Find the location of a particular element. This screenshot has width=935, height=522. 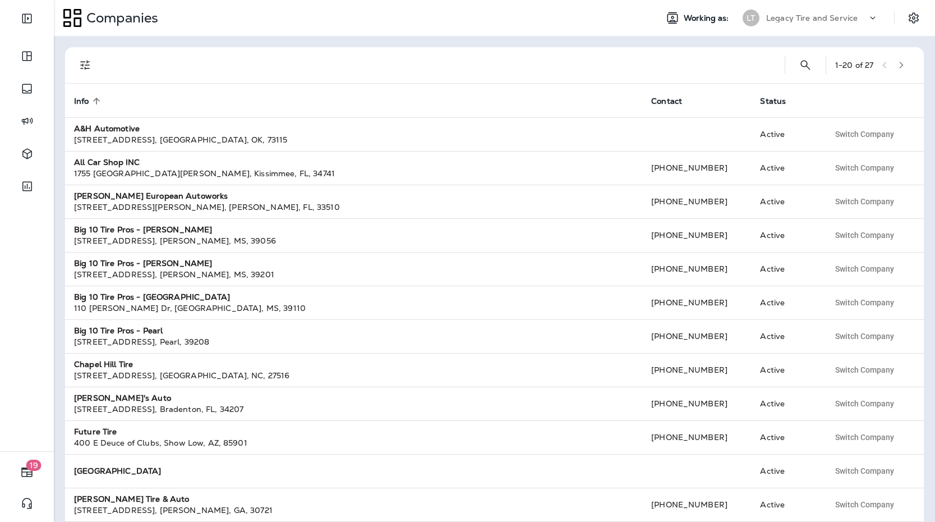

button: Filters is located at coordinates (85, 65).